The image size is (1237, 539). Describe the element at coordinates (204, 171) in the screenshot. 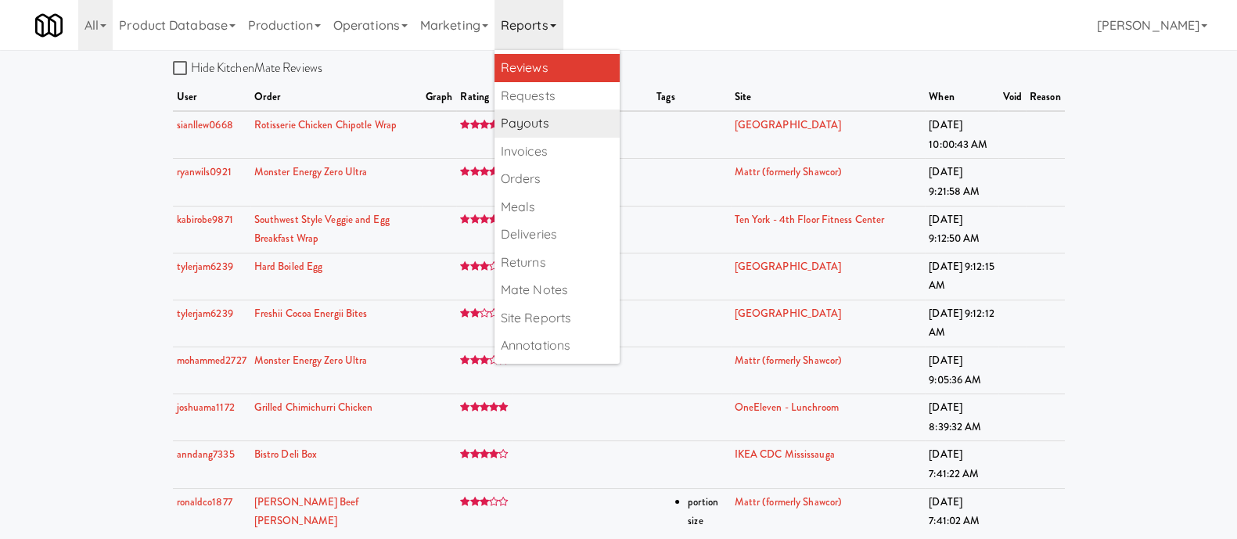

I see `a: ryanwils0921` at that location.